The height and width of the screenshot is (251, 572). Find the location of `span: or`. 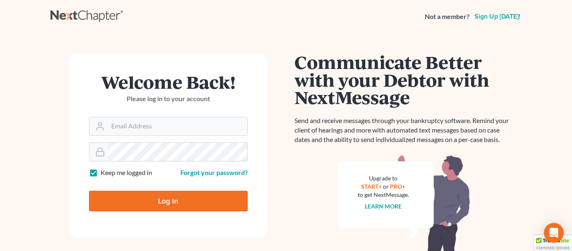

span: or is located at coordinates (386, 187).